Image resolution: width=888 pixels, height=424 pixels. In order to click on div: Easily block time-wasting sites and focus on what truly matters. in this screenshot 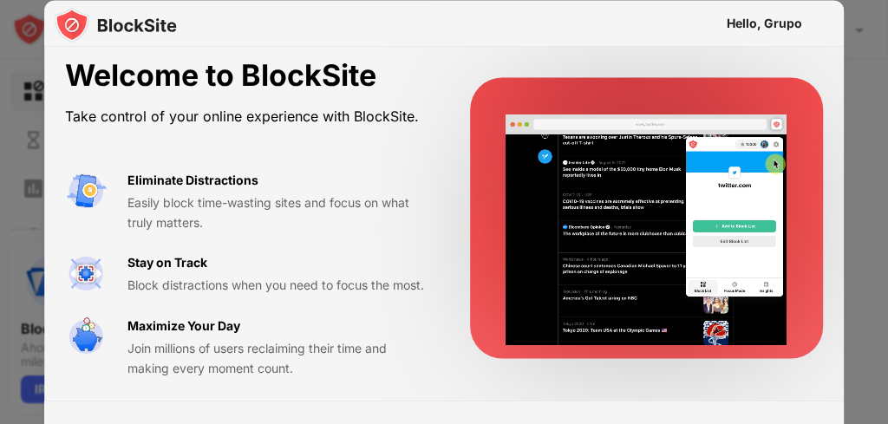, I will do `click(277, 212)`.